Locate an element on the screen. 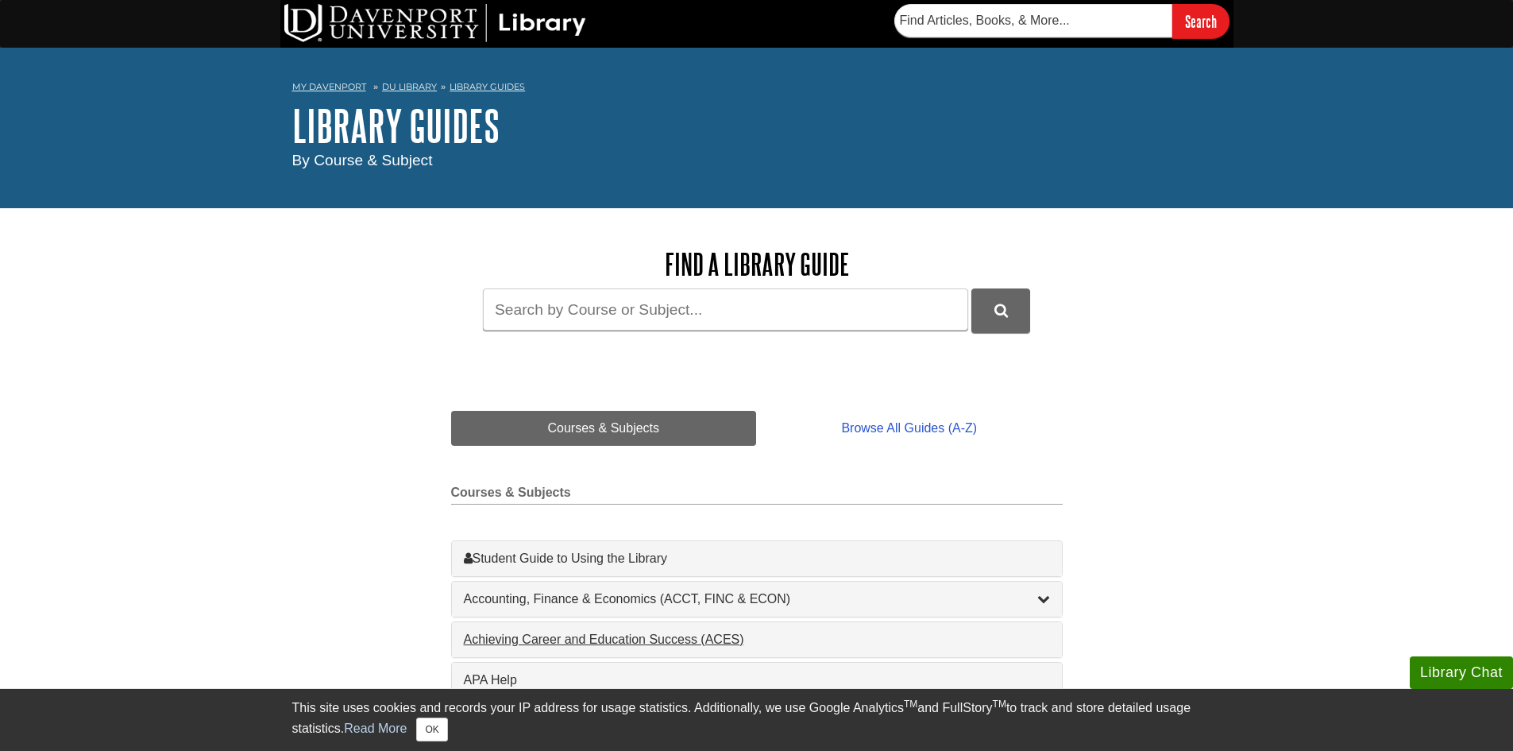 The width and height of the screenshot is (1513, 751). h2: Find a Library Guide is located at coordinates (757, 264).